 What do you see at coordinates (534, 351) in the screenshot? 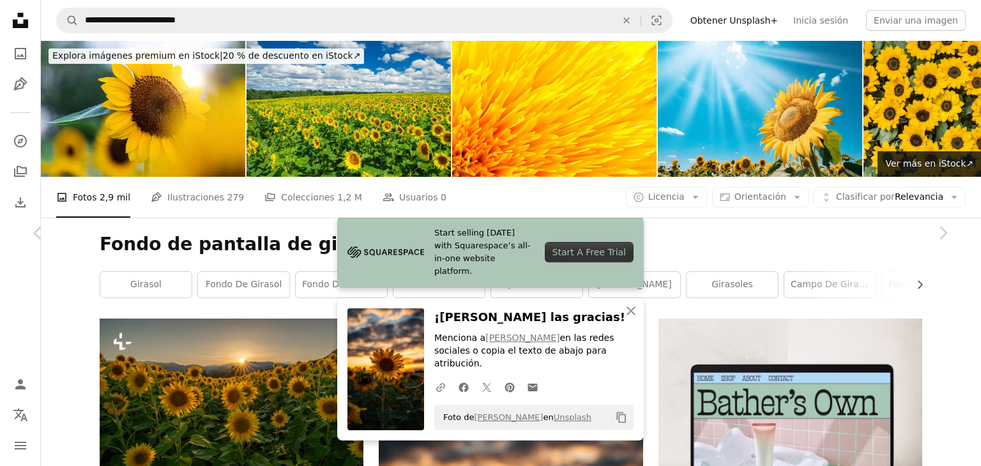
I see `p: Menciona a en las redes sociales o copia el texto de abajo para atribución.` at bounding box center [534, 351].